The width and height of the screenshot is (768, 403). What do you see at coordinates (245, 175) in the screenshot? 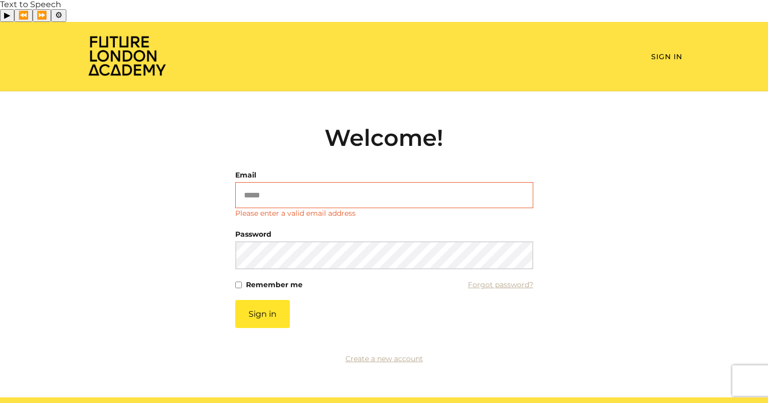
I see `label: Email` at bounding box center [245, 175].